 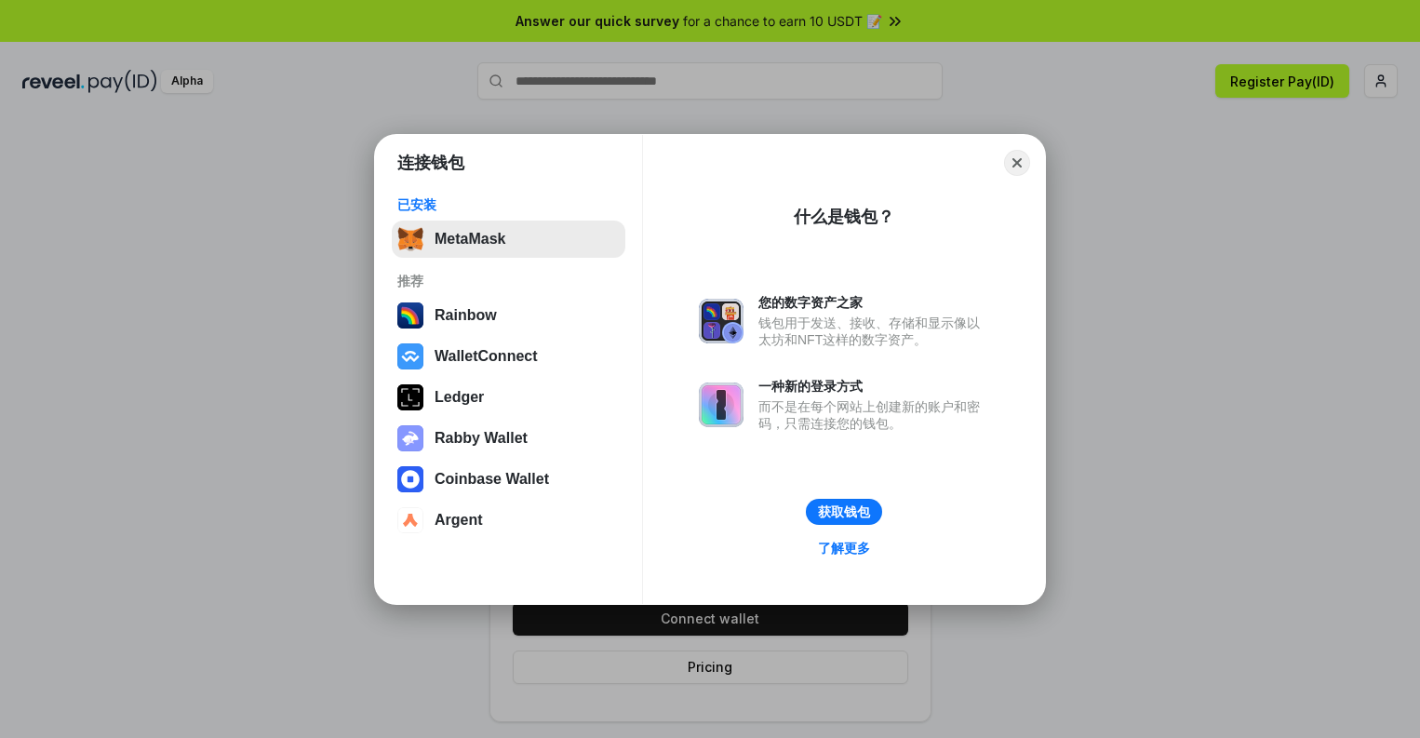 I want to click on button: Argent, so click(x=508, y=520).